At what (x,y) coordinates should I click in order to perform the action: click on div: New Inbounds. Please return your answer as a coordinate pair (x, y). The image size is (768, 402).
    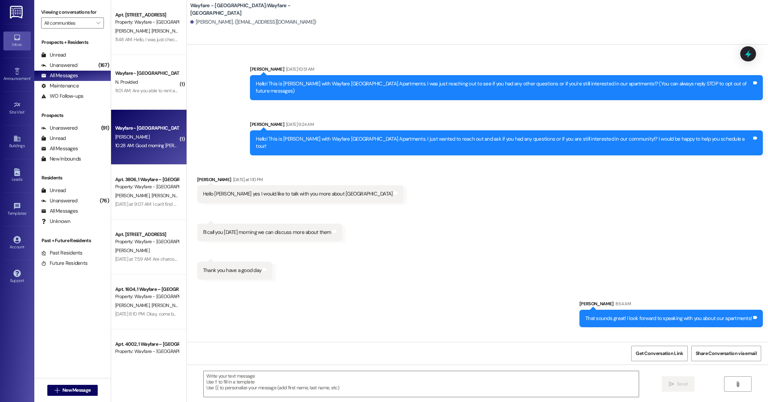
    Looking at the image, I should click on (61, 159).